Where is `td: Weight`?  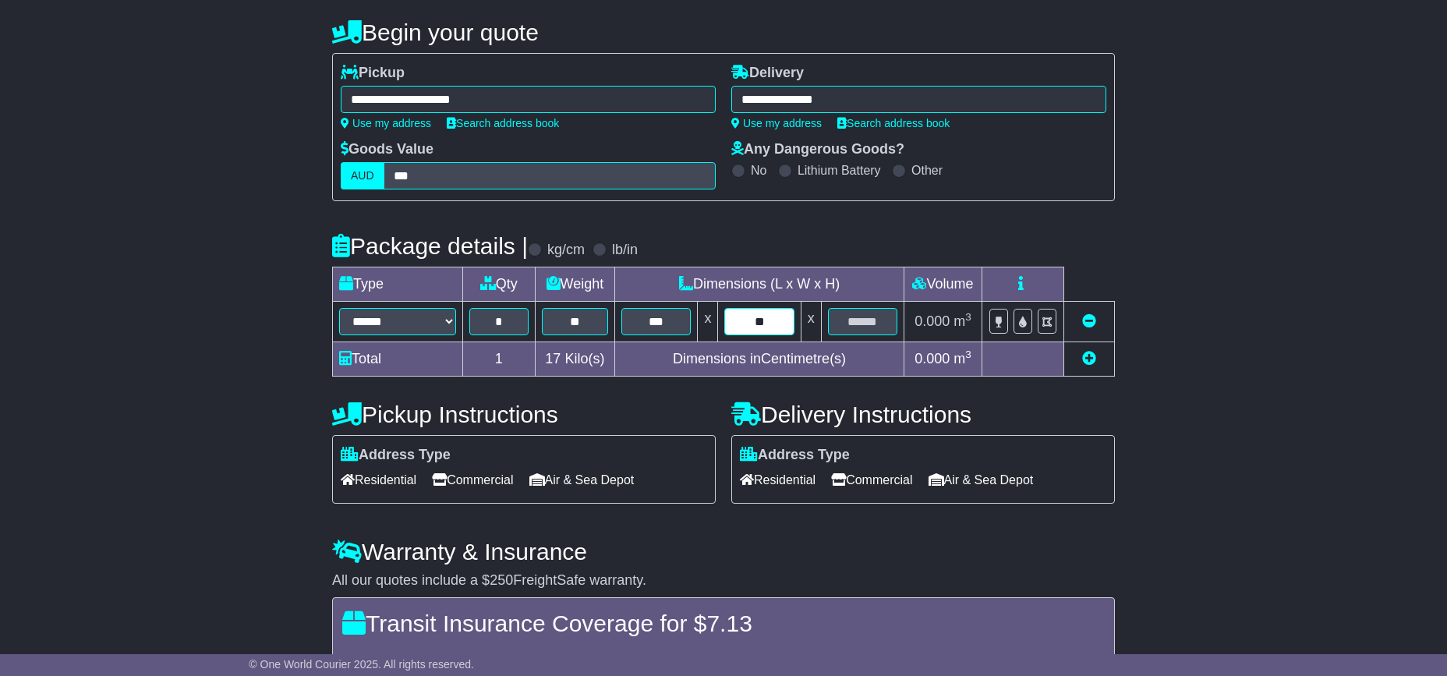
td: Weight is located at coordinates (574, 284).